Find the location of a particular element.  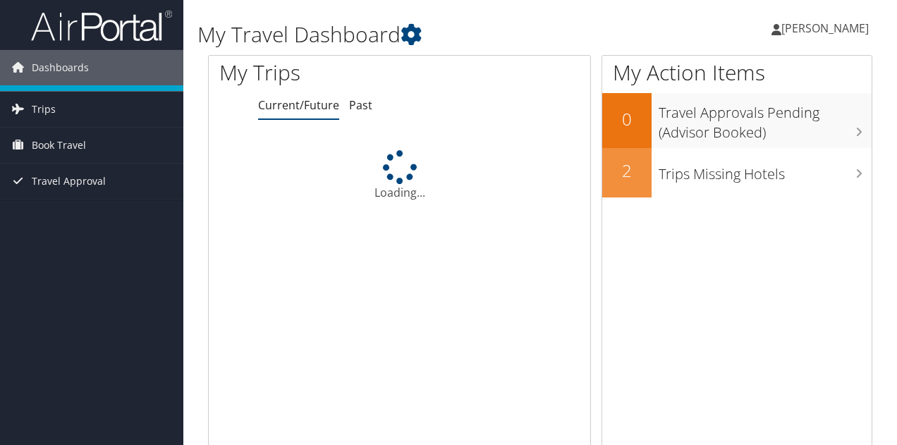

span: Book Travel is located at coordinates (59, 145).